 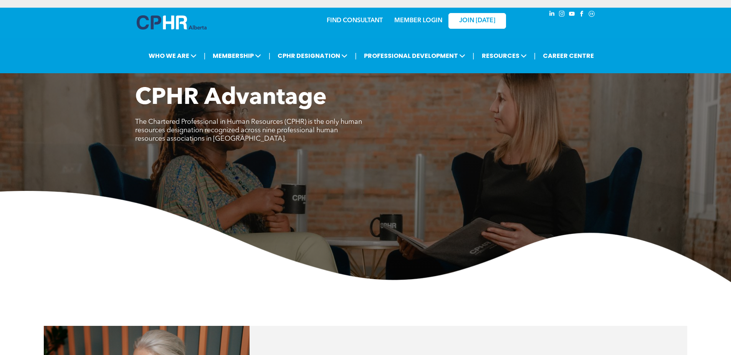 What do you see at coordinates (568, 56) in the screenshot?
I see `a: CAREER CENTRE` at bounding box center [568, 56].